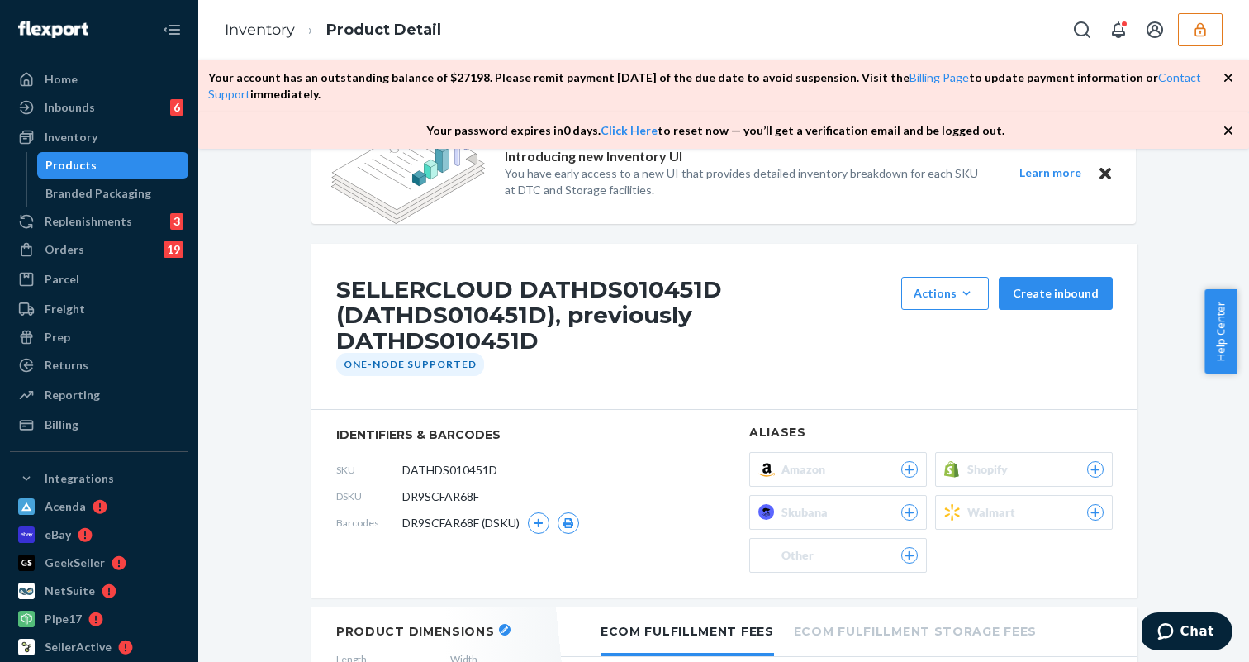 This screenshot has width=1249, height=662. Describe the element at coordinates (1024, 469) in the screenshot. I see `button: Shopify` at that location.